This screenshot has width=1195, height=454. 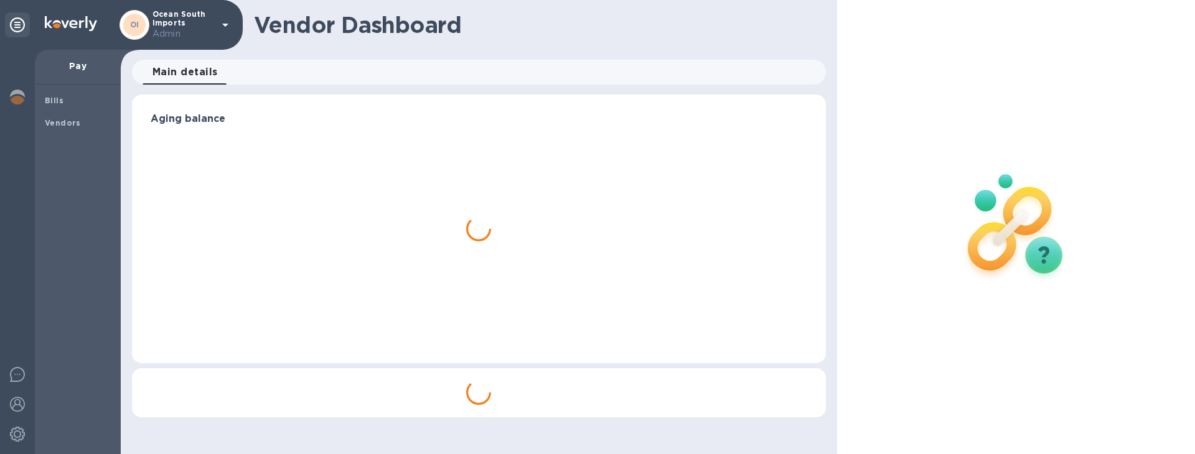 I want to click on h1: Vendor Dashboard, so click(x=535, y=25).